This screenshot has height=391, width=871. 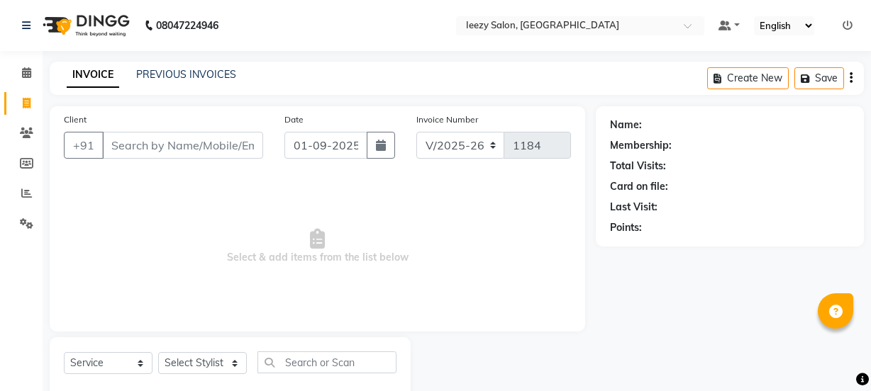 I want to click on div: Membership:, so click(x=640, y=145).